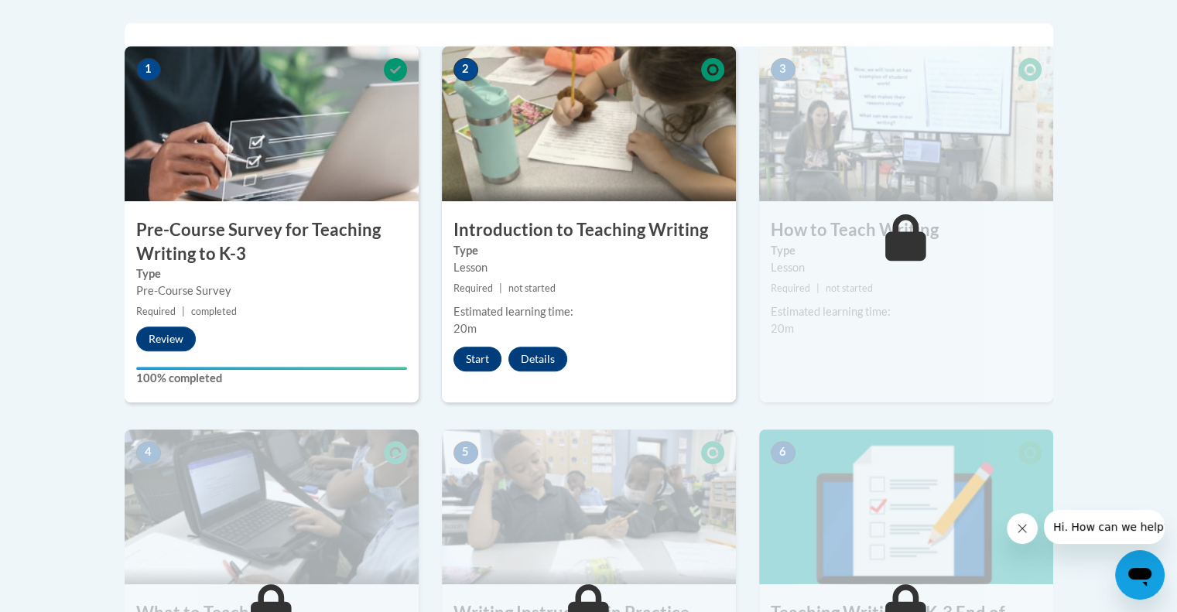 Image resolution: width=1177 pixels, height=612 pixels. Describe the element at coordinates (477, 359) in the screenshot. I see `button: Start` at that location.